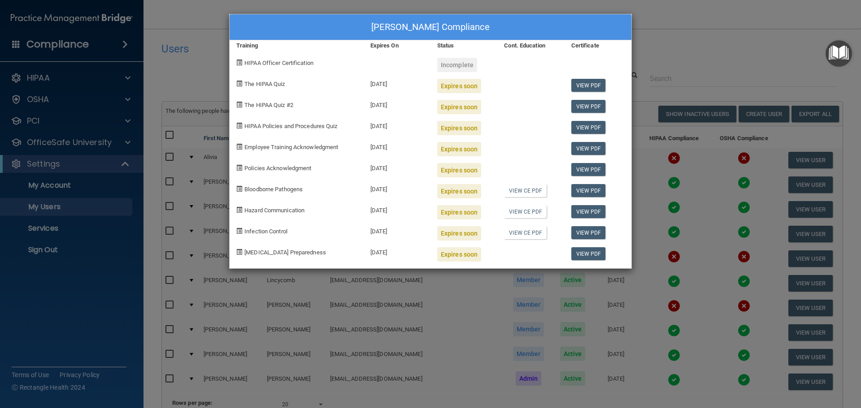 This screenshot has height=408, width=861. What do you see at coordinates (457, 65) in the screenshot?
I see `div: Incomplete` at bounding box center [457, 65].